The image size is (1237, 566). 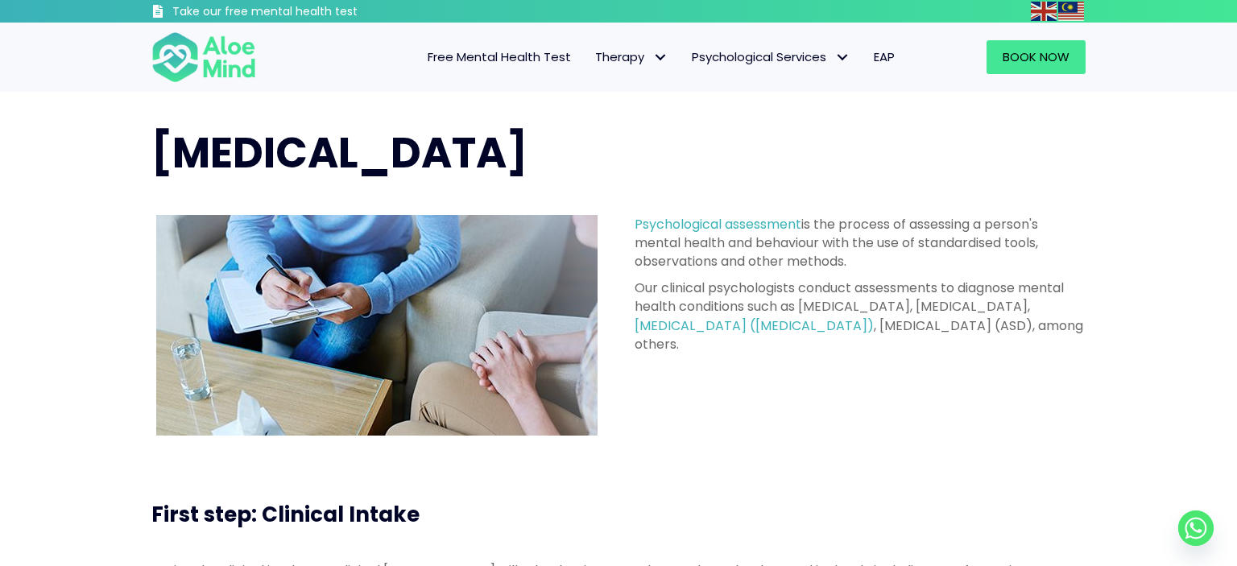 What do you see at coordinates (884, 57) in the screenshot?
I see `a: EAP` at bounding box center [884, 57].